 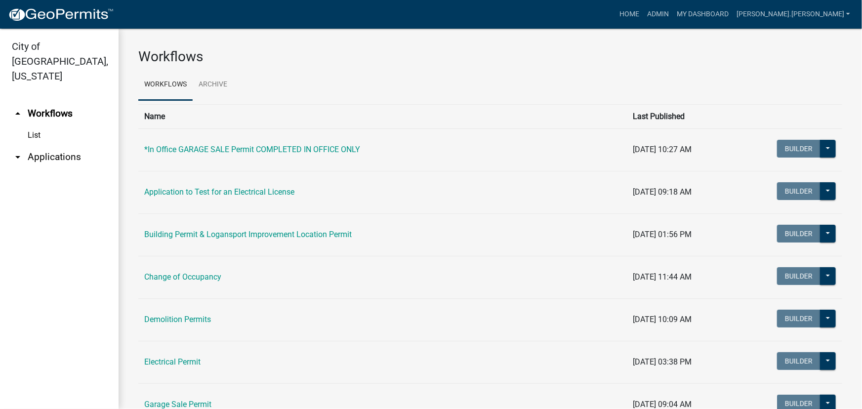 What do you see at coordinates (178, 404) in the screenshot?
I see `a: Garage Sale Permit` at bounding box center [178, 404].